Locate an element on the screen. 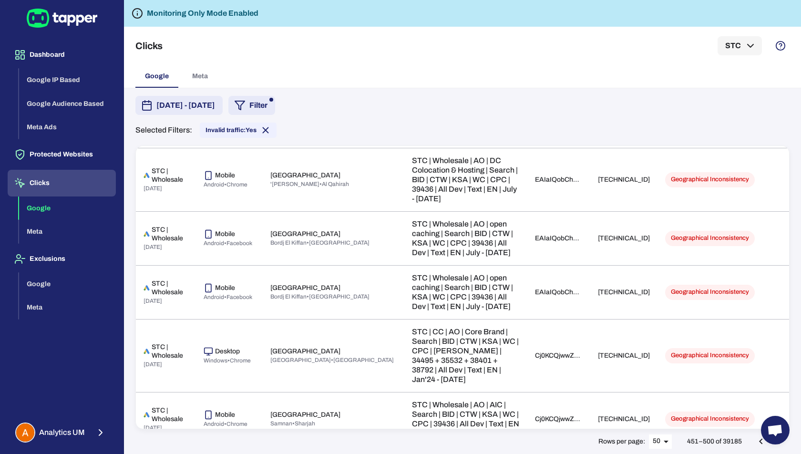 The height and width of the screenshot is (454, 801). div: 50 is located at coordinates (660, 441).